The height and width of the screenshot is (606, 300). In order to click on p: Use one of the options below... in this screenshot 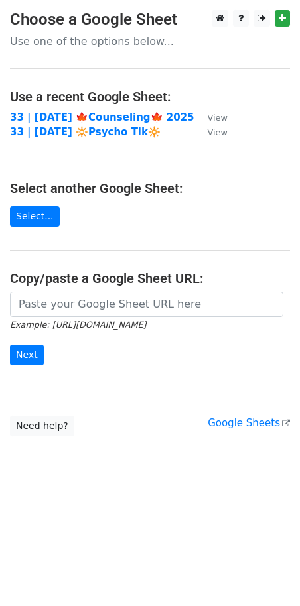, I will do `click(150, 41)`.